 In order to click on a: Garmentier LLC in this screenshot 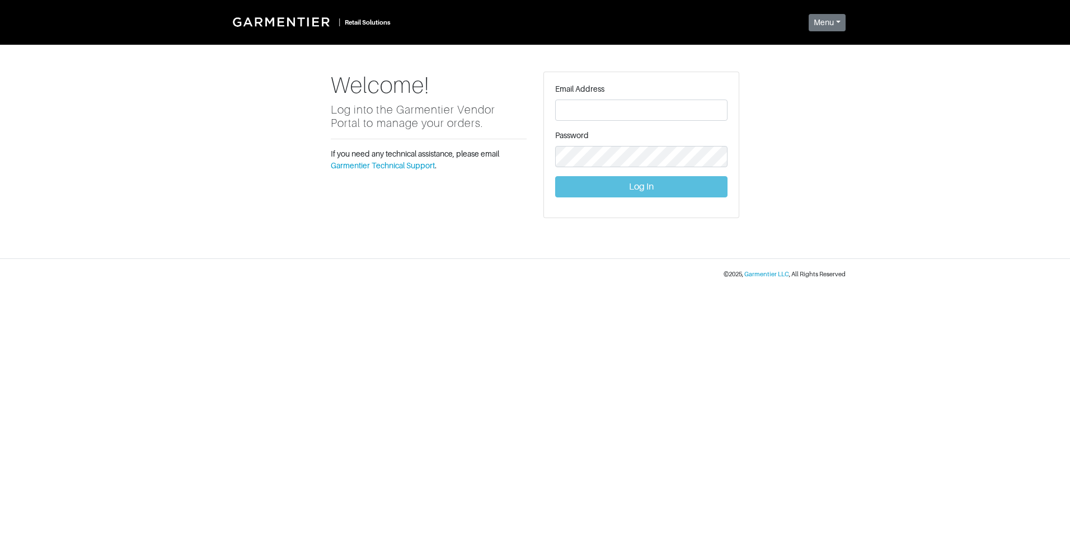, I will do `click(766, 274)`.